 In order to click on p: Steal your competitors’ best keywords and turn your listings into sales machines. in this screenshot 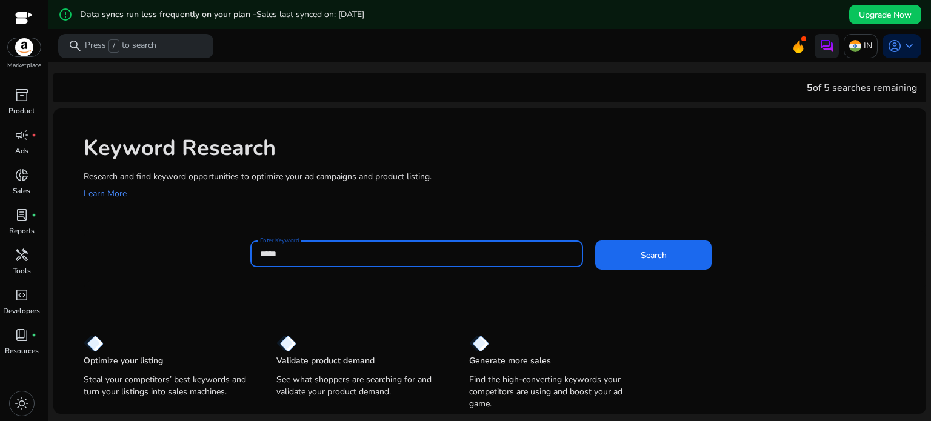, I will do `click(168, 386)`.